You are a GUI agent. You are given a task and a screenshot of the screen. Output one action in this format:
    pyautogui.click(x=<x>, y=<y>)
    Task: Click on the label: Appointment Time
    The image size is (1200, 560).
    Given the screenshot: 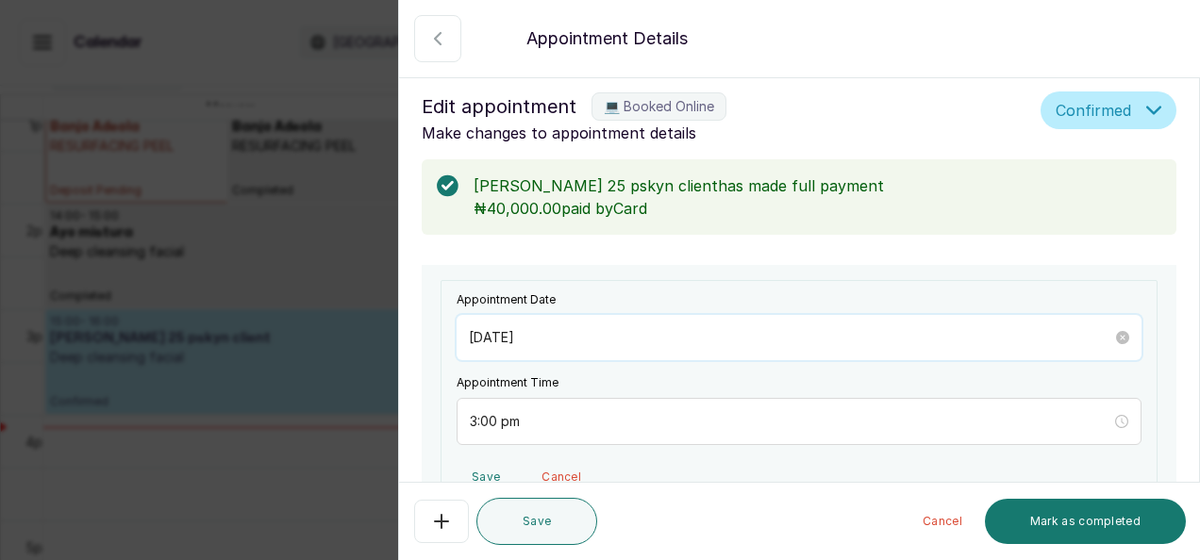 What is the action you would take?
    pyautogui.click(x=508, y=383)
    